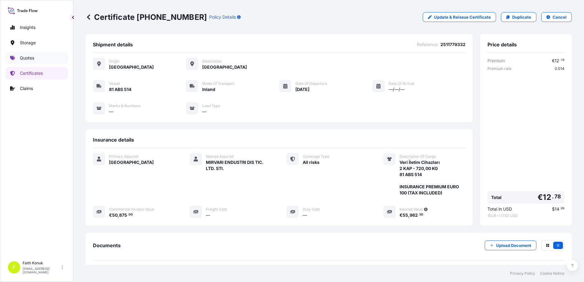  Describe the element at coordinates (37, 58) in the screenshot. I see `a: Quotes` at that location.